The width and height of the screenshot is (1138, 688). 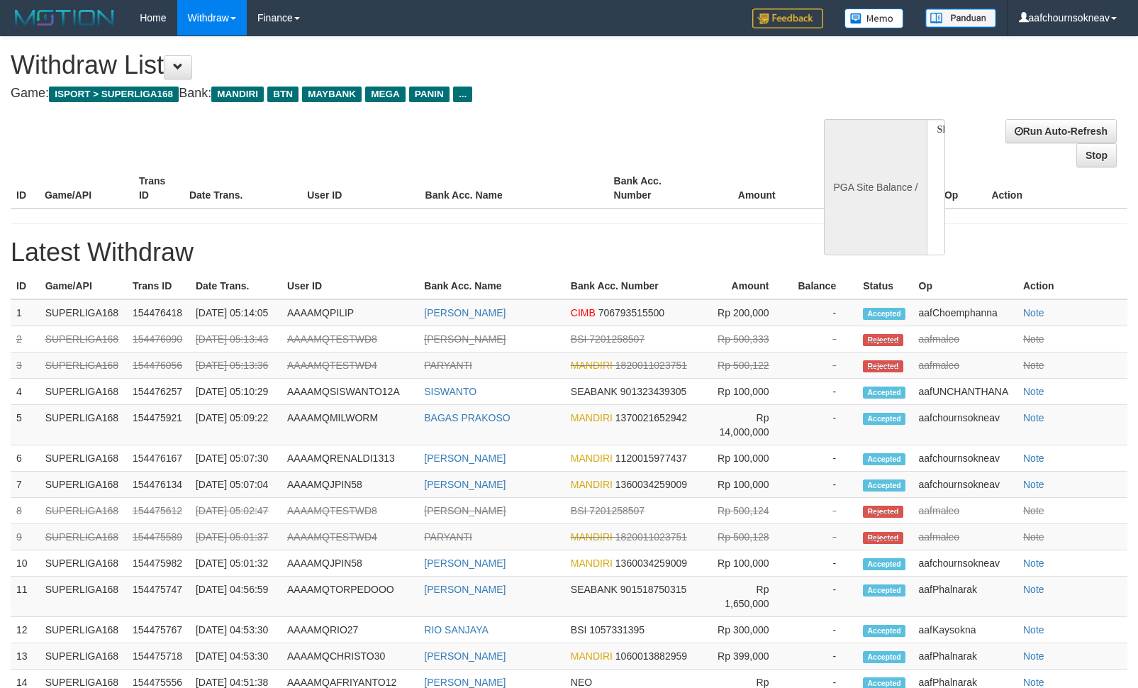 I want to click on td: 6, so click(x=25, y=458).